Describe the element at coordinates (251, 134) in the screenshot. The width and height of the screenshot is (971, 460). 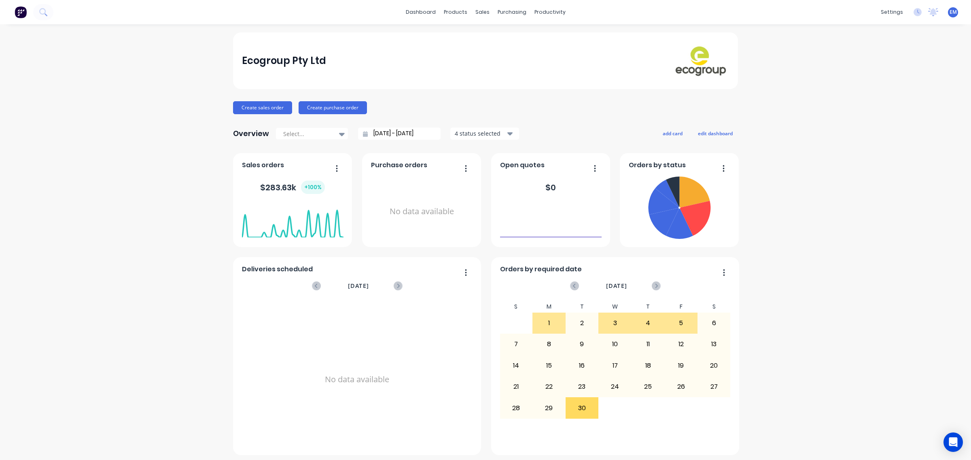
I see `div: Overview` at that location.